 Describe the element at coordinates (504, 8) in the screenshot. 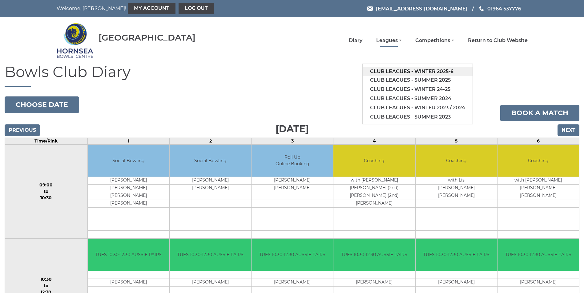

I see `span: 01964 537776` at that location.